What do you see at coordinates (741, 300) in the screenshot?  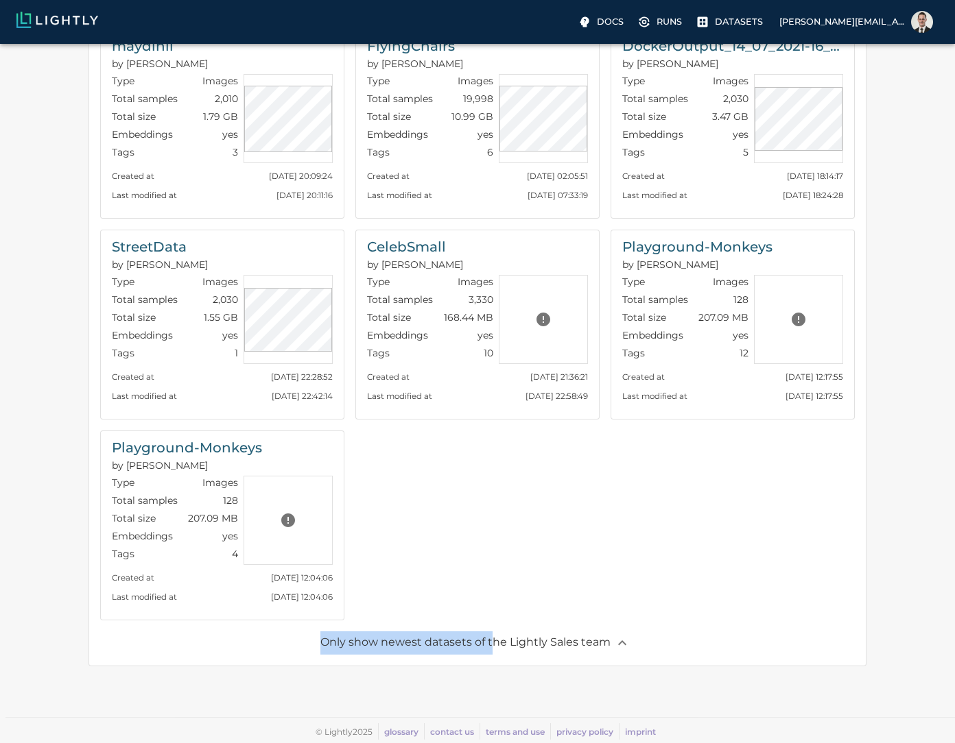 I see `p: 128` at bounding box center [741, 300].